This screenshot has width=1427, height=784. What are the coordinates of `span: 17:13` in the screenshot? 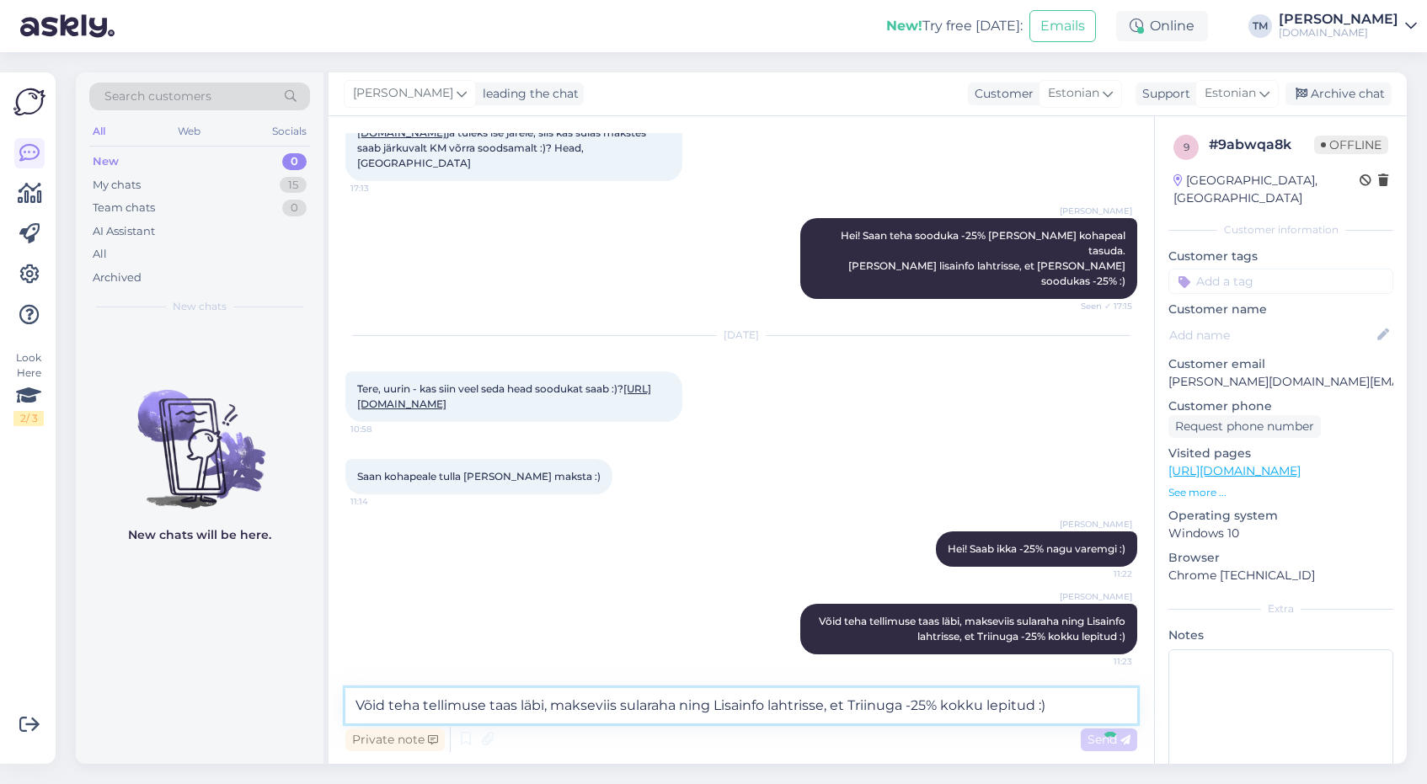 It's located at (382, 188).